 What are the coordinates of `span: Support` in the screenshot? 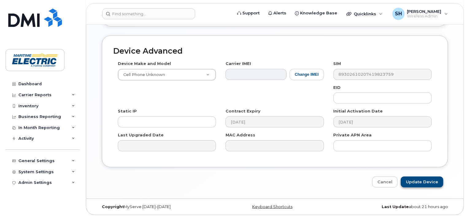 It's located at (251, 13).